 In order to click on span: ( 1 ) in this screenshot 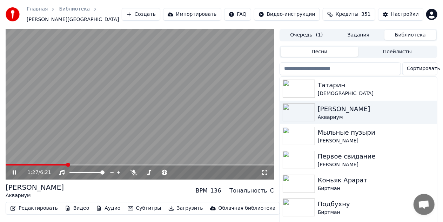, I will do `click(320, 35)`.